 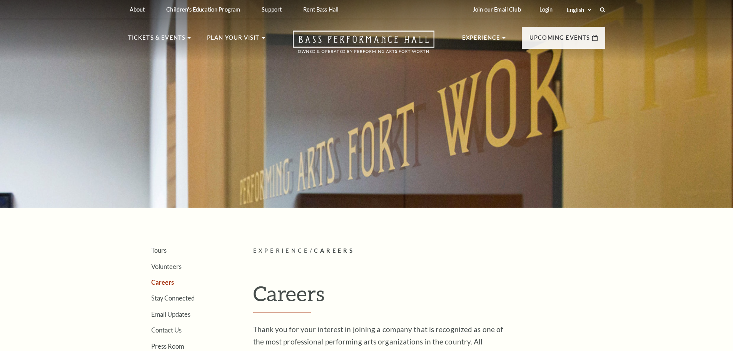 I want to click on a: Tours, so click(x=159, y=250).